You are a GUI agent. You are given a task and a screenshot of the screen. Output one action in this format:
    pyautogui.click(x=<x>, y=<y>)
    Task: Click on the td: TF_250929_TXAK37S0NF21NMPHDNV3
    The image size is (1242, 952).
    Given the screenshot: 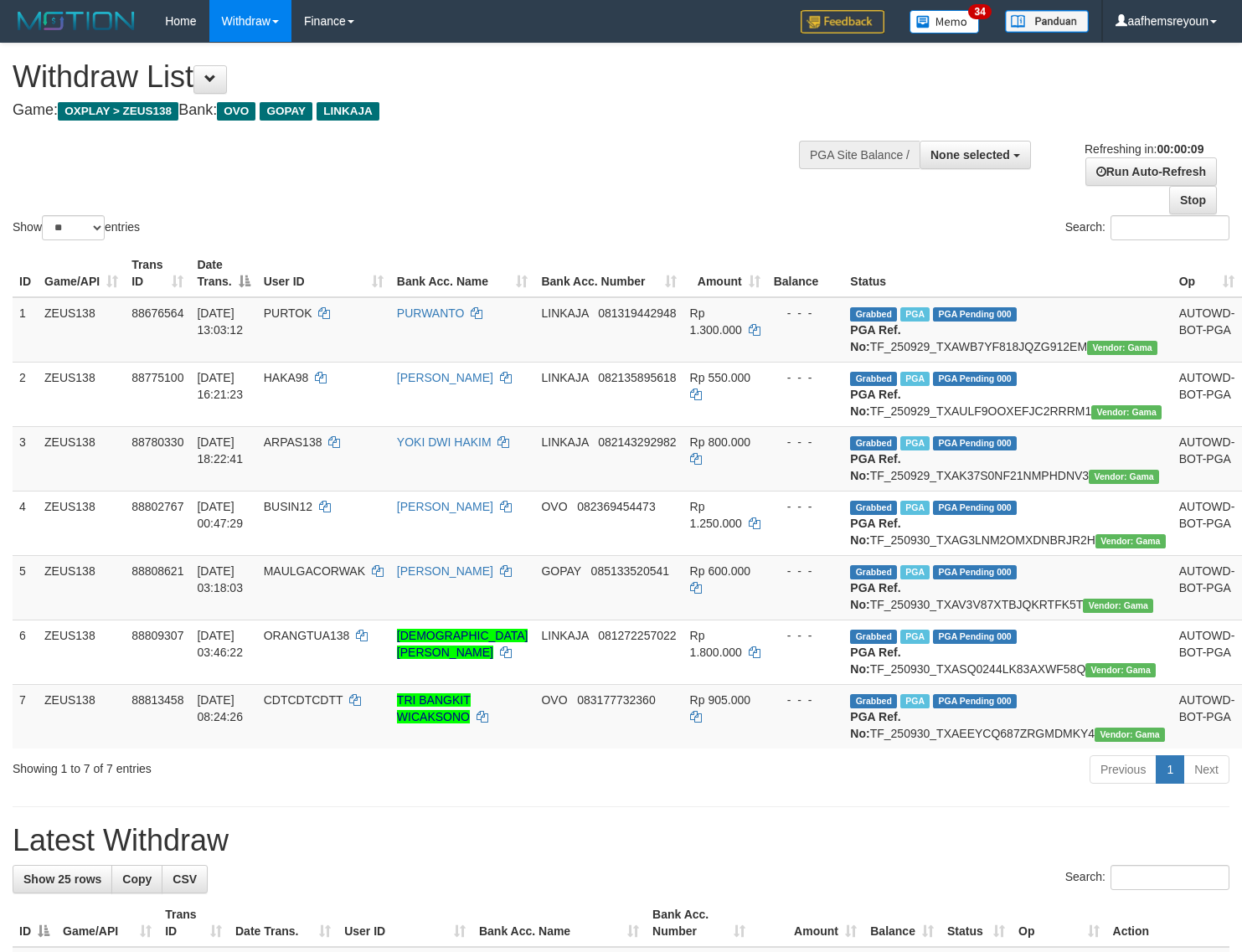 What is the action you would take?
    pyautogui.click(x=1007, y=458)
    